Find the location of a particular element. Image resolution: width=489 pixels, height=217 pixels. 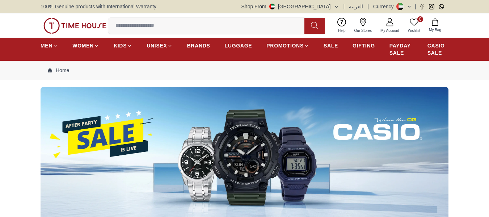

span: BRANDS is located at coordinates (199, 46).